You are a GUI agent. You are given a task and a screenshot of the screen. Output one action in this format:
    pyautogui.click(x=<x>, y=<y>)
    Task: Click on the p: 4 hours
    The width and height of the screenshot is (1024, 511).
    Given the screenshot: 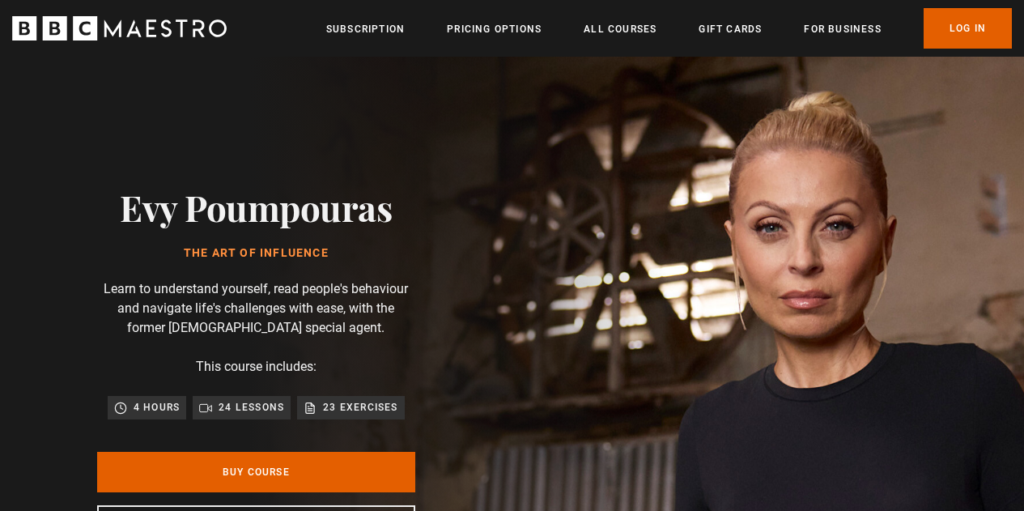 What is the action you would take?
    pyautogui.click(x=156, y=407)
    